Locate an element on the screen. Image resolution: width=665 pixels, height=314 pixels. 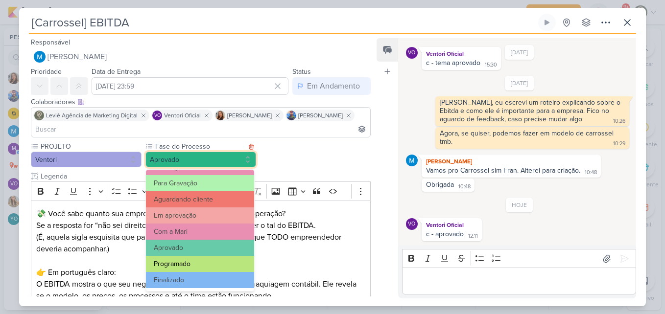
div: 10:26 is located at coordinates (619, 121).